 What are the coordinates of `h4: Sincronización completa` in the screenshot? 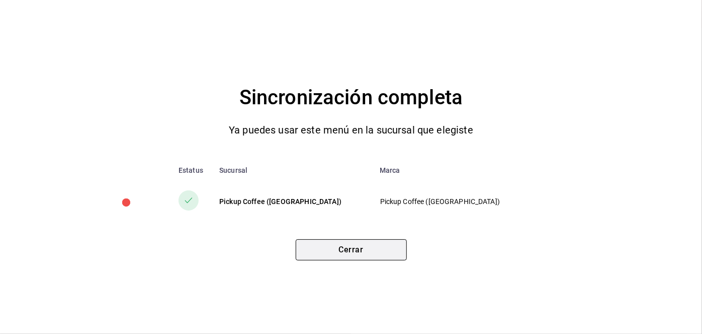 It's located at (351, 98).